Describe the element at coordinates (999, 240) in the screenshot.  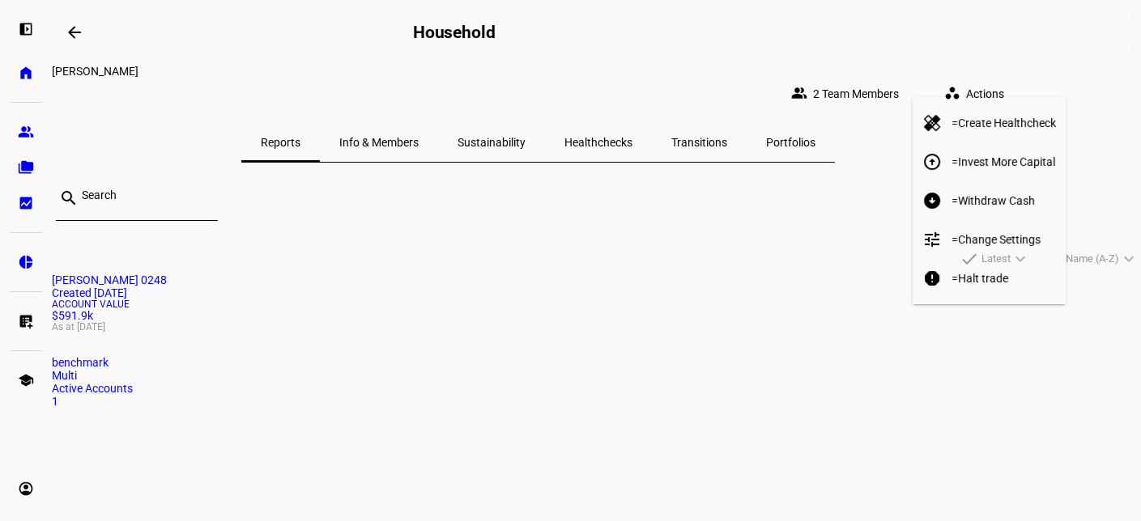
I see `span: Change Settings` at that location.